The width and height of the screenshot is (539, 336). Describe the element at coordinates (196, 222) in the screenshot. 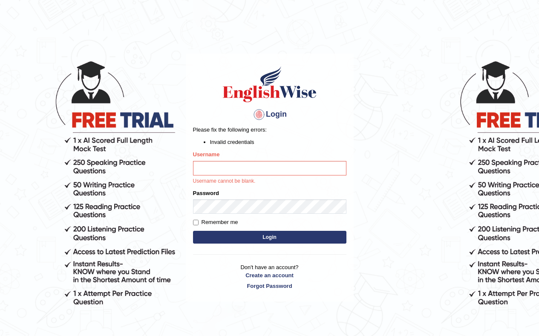

I see `input: Remember me` at that location.